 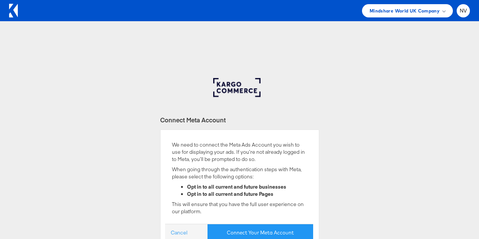 I want to click on p: When going through the authentication steps with Meta, please select the following options:, so click(x=240, y=173).